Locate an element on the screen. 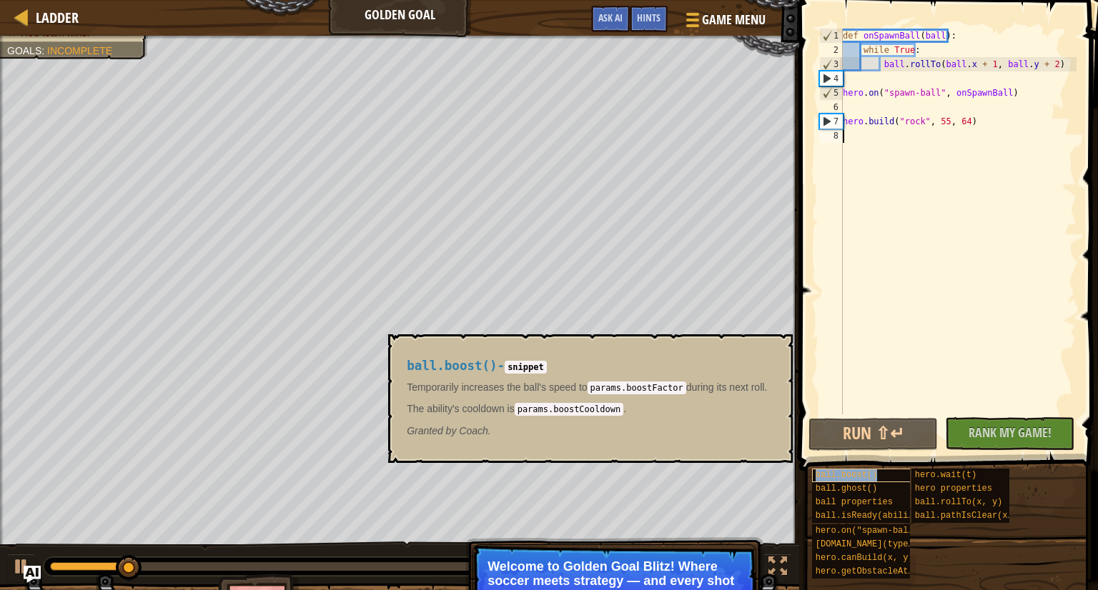 The width and height of the screenshot is (1098, 590). span: ball.rollTo(x, y) is located at coordinates (959, 503).